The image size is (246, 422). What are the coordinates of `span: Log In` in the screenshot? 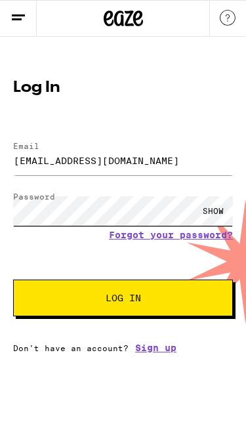 It's located at (123, 298).